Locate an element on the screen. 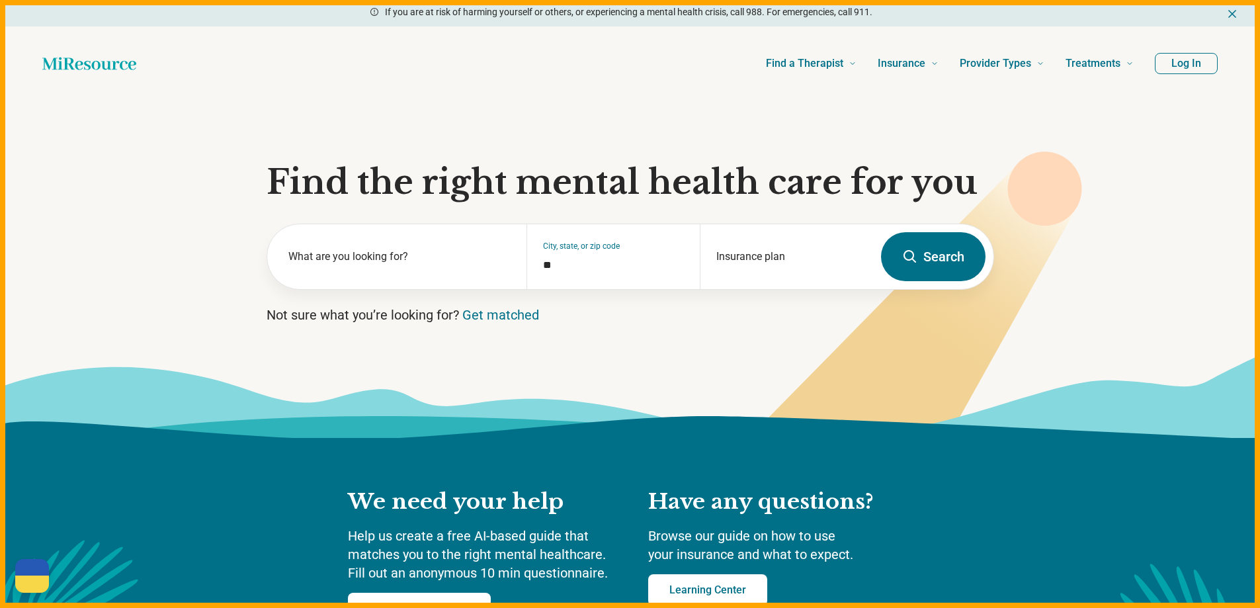  a: Provider Types is located at coordinates (1002, 64).